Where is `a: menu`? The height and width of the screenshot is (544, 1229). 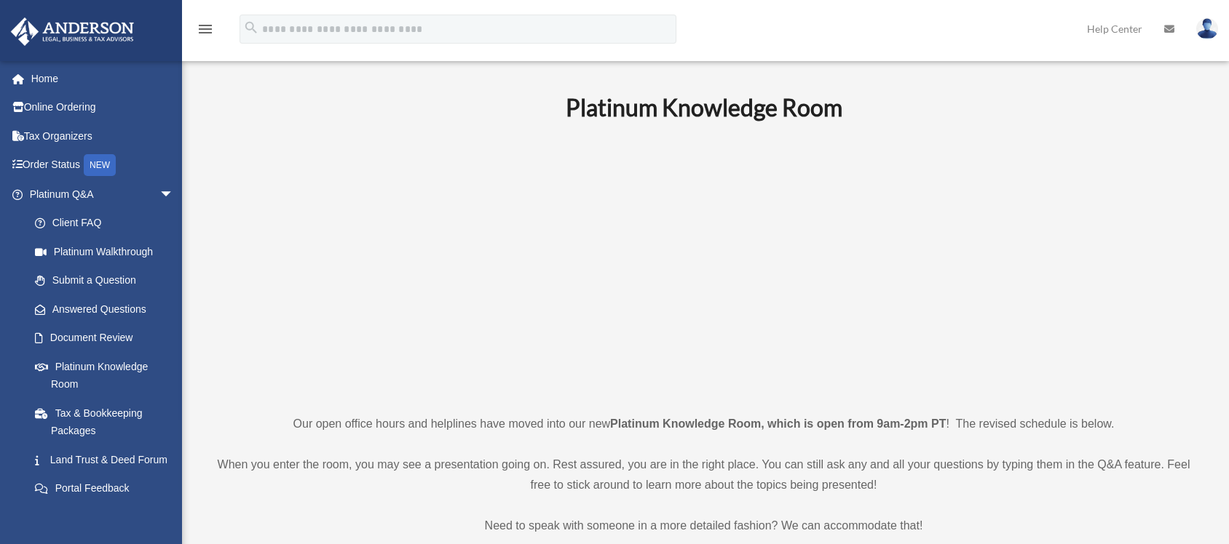
a: menu is located at coordinates (205, 31).